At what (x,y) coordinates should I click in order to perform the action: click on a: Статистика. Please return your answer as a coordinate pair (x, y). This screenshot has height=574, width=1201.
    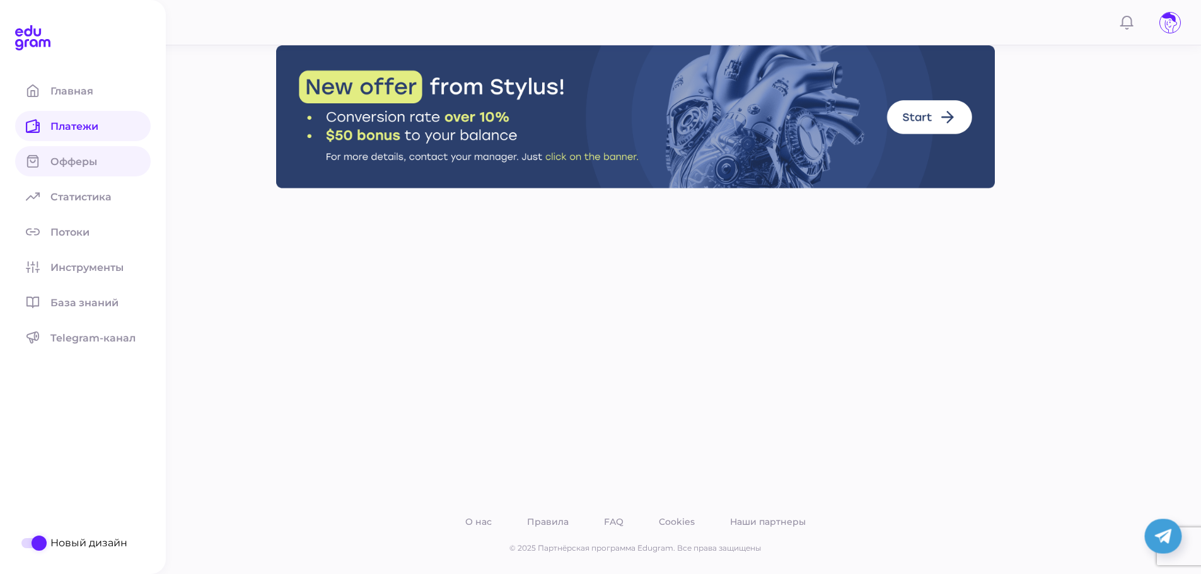
    Looking at the image, I should click on (83, 197).